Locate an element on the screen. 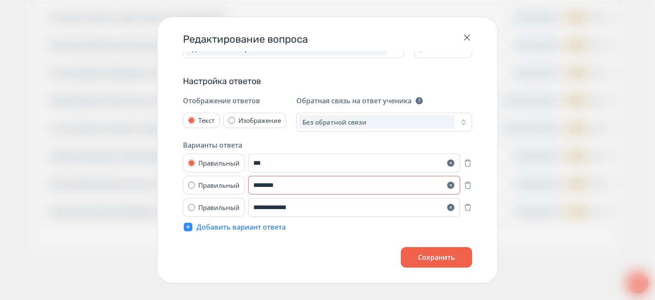 This screenshot has height=300, width=655. span: Отображение ответов is located at coordinates (221, 101).